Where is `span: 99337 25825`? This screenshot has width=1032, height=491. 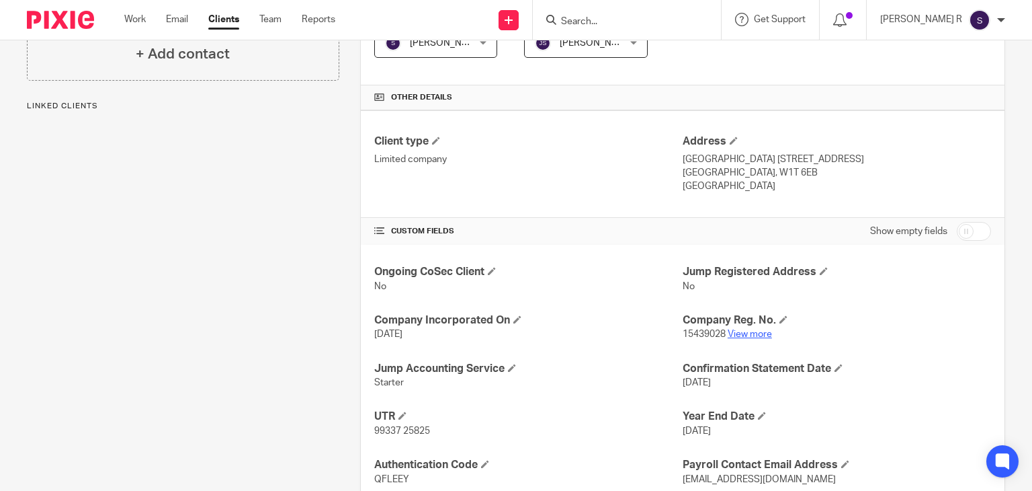
span: 99337 25825 is located at coordinates (402, 431).